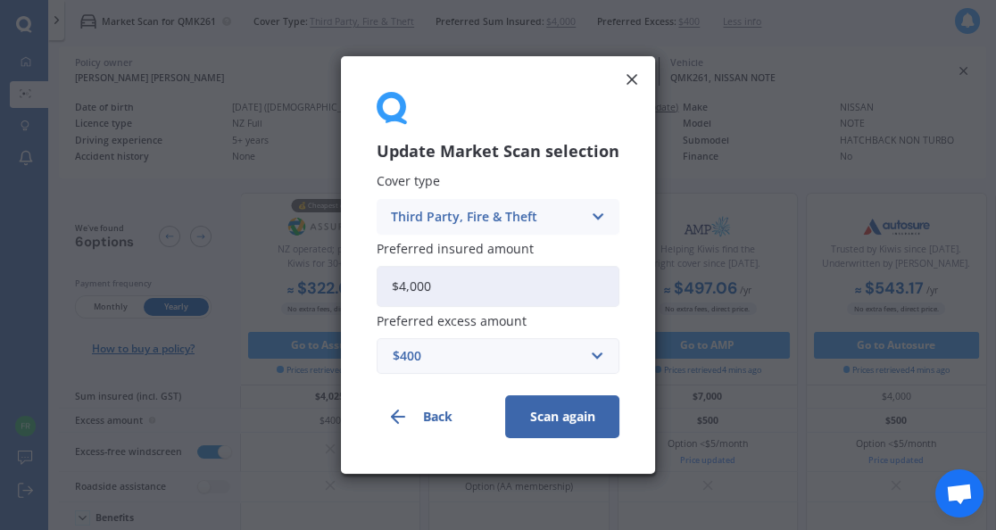 This screenshot has height=530, width=996. What do you see at coordinates (498, 287) in the screenshot?
I see `input: Enter amount` at bounding box center [498, 287].